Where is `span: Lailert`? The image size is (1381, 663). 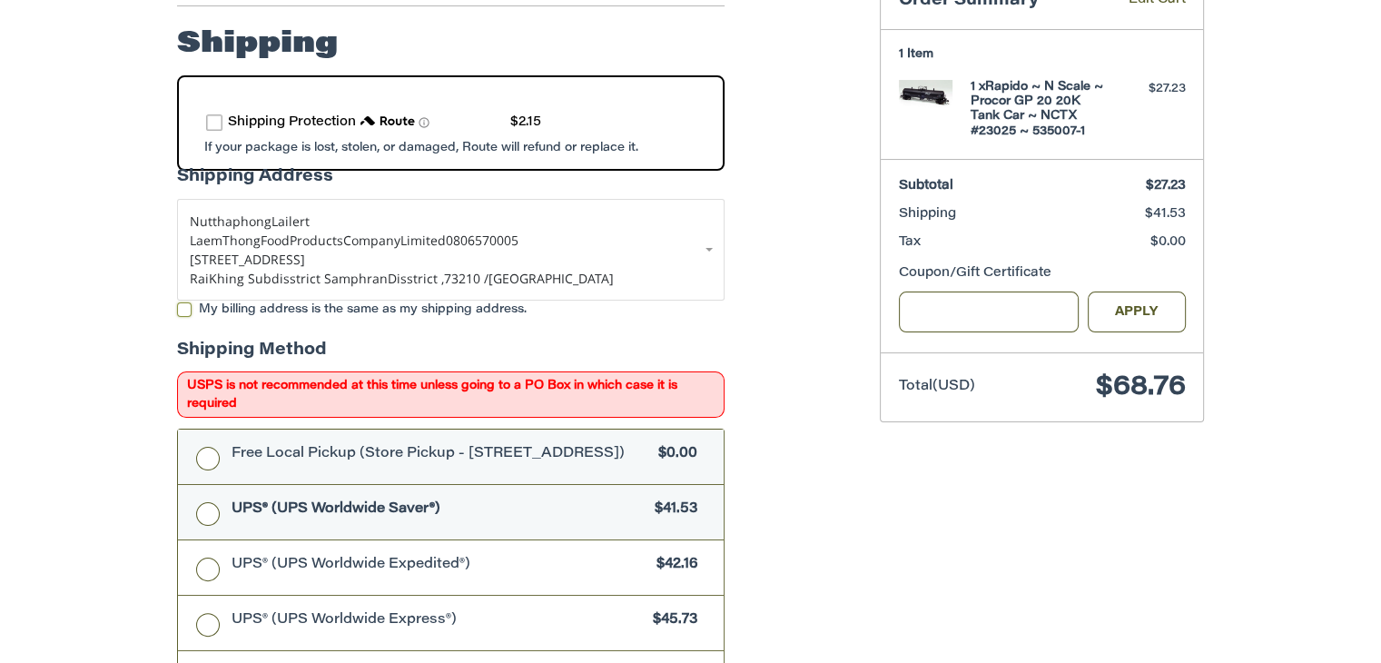 span: Lailert is located at coordinates (290, 221).